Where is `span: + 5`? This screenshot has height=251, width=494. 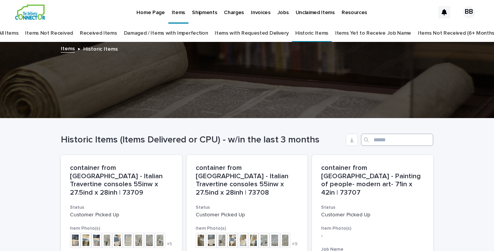 span: + 5 is located at coordinates (170, 244).